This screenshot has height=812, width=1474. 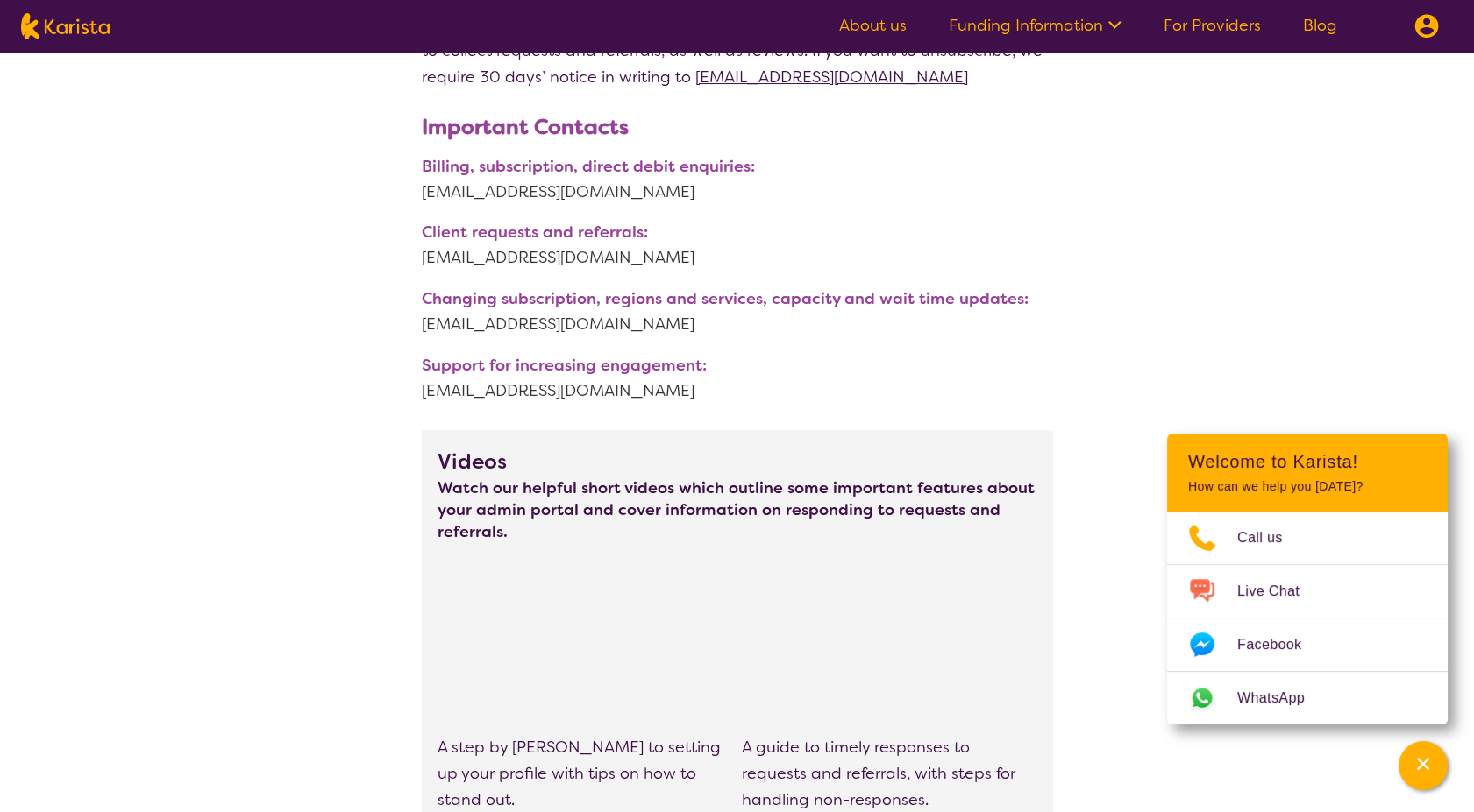 What do you see at coordinates (737, 365) in the screenshot?
I see `p: Support for increasing engagement:` at bounding box center [737, 365].